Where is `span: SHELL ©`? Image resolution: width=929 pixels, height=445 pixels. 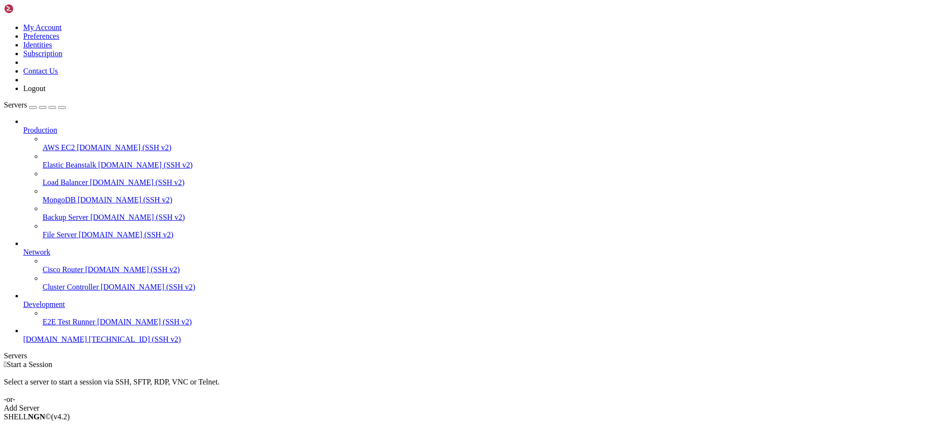
span: SHELL © is located at coordinates (37, 416).